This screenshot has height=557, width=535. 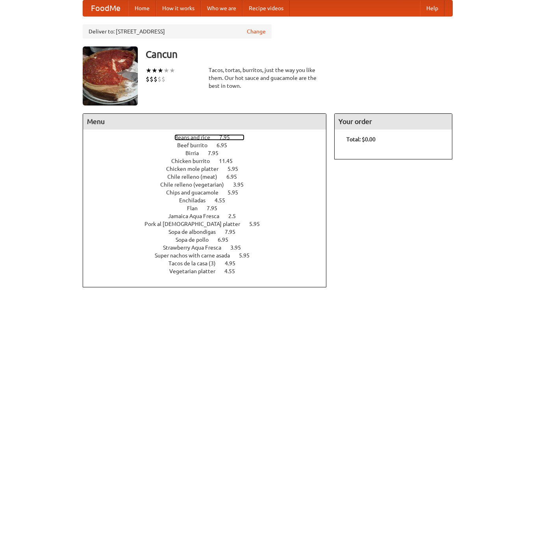 What do you see at coordinates (209, 192) in the screenshot?
I see `a: Chips and guacamole 5.95` at bounding box center [209, 192].